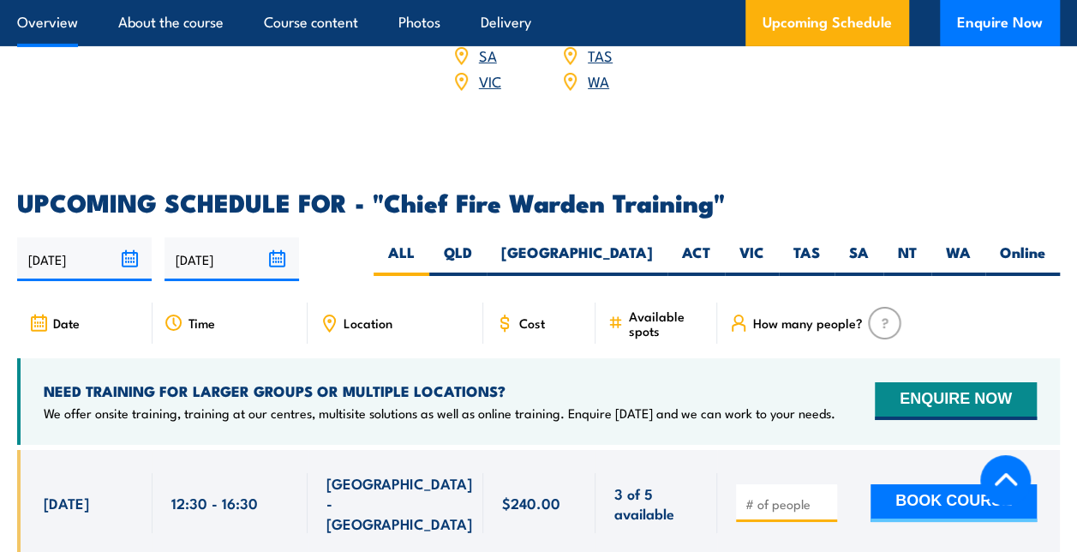  What do you see at coordinates (598, 81) in the screenshot?
I see `a: WA` at bounding box center [598, 81].